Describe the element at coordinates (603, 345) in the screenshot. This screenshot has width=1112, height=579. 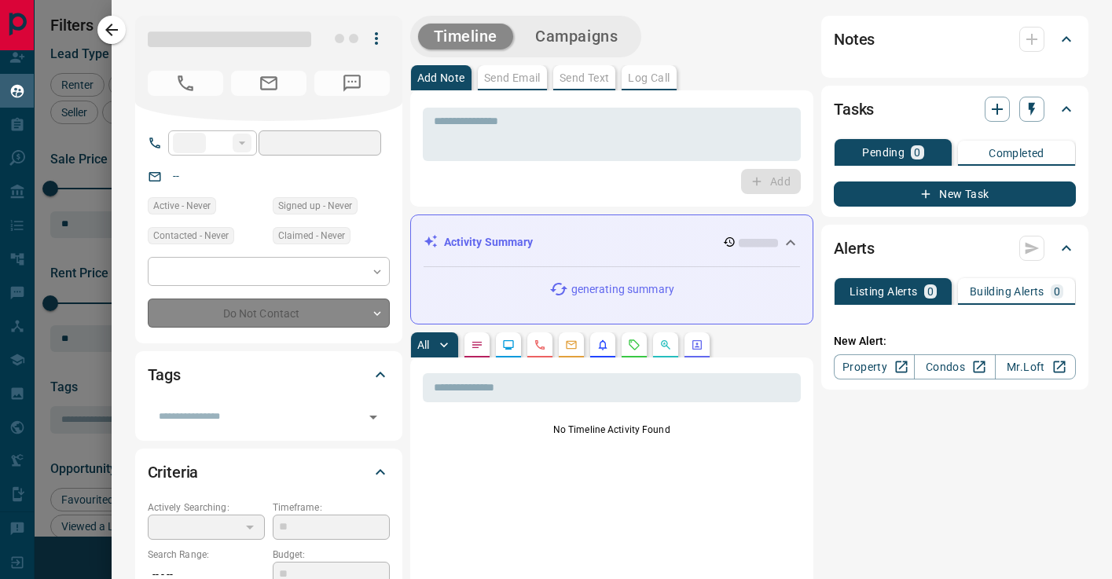
I see `svg: Listing Alerts` at that location.